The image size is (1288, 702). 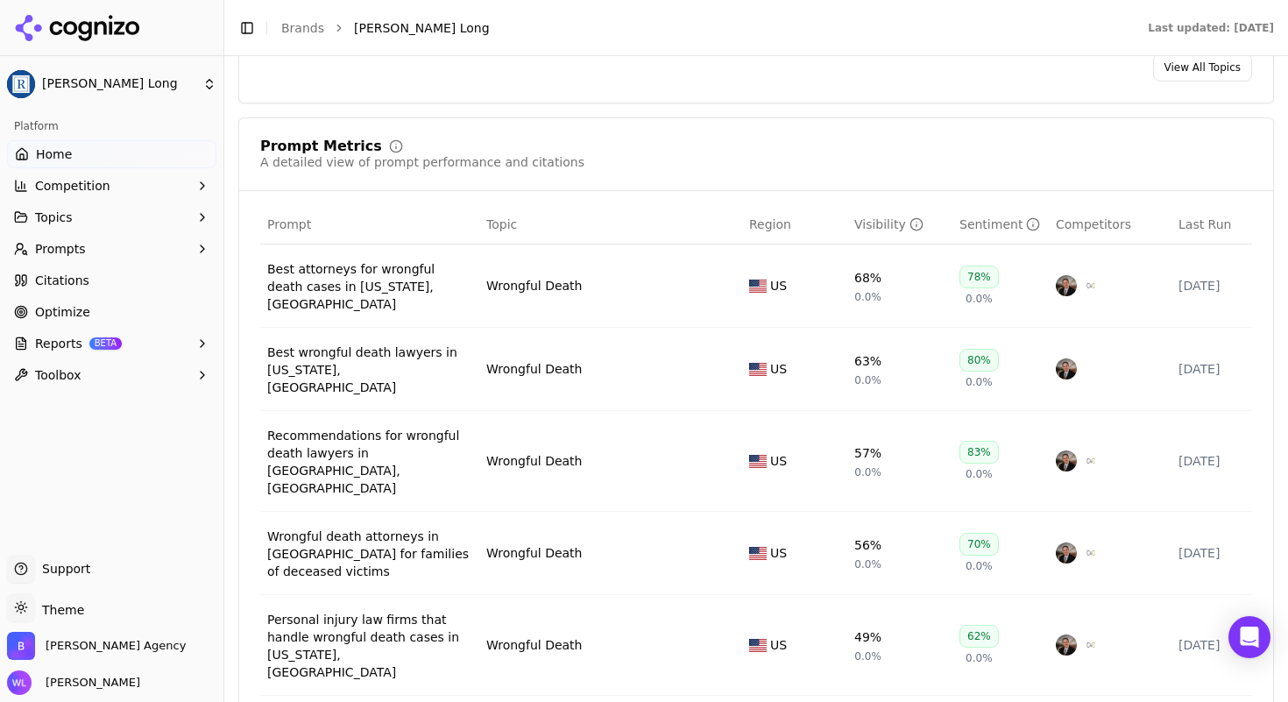 I want to click on th: Topic, so click(x=611, y=224).